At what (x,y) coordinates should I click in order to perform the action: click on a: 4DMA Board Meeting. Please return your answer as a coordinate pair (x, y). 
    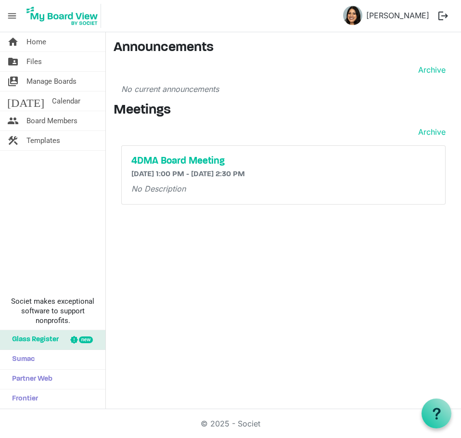
    Looking at the image, I should click on (284, 161).